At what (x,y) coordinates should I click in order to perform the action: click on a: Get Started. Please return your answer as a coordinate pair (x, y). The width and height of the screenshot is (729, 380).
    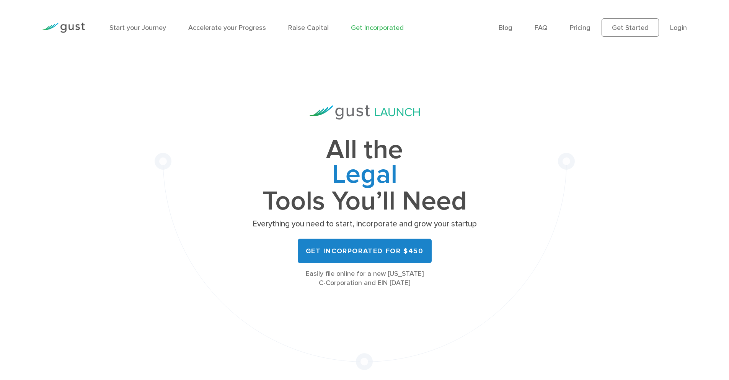
    Looking at the image, I should click on (631, 28).